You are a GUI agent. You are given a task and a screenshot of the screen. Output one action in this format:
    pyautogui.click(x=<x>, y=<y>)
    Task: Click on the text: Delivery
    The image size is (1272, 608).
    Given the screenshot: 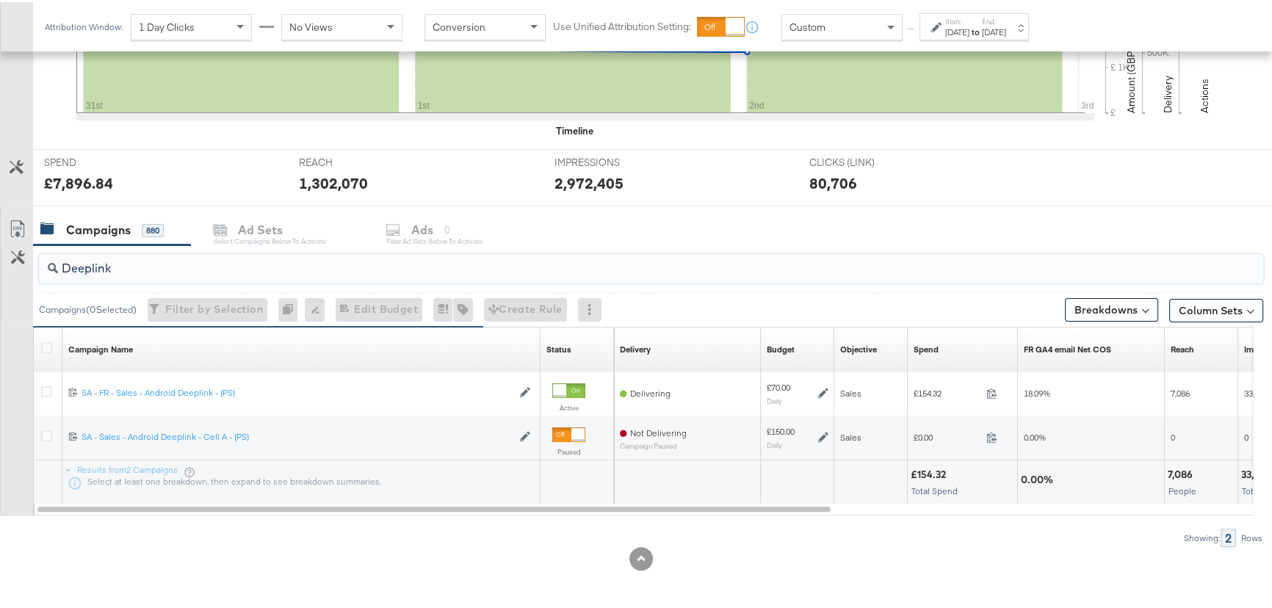 What is the action you would take?
    pyautogui.click(x=1167, y=92)
    